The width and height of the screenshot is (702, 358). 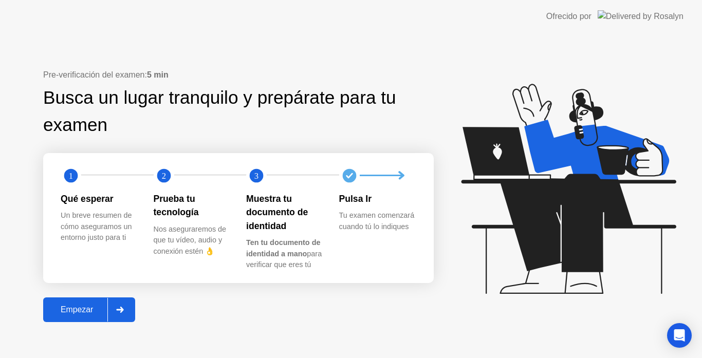 What do you see at coordinates (71, 175) in the screenshot?
I see `text: 1` at bounding box center [71, 175].